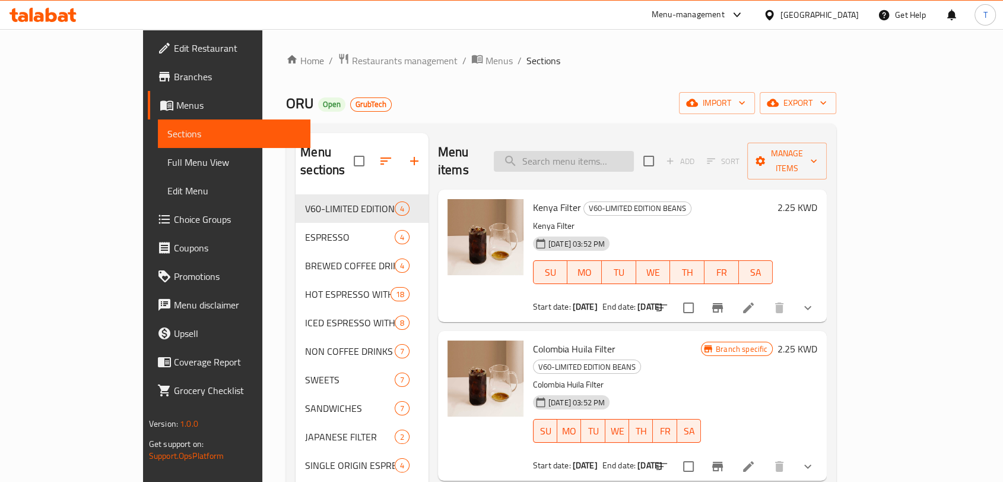 The height and width of the screenshot is (482, 1003). What do you see at coordinates (237, 333) in the screenshot?
I see `span: Upsell` at bounding box center [237, 333].